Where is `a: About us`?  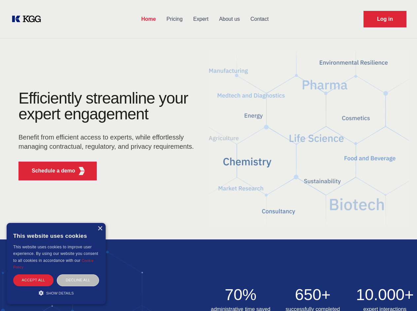
a: About us is located at coordinates (229, 19).